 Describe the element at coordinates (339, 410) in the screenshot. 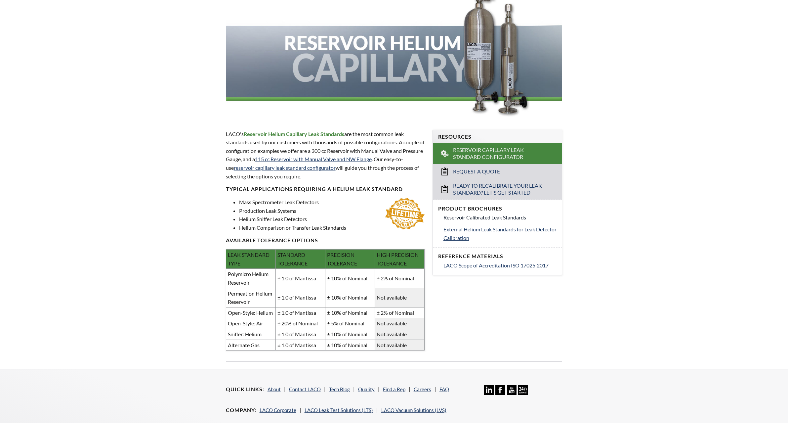

I see `a: LACO Leak Test Solutions (LTS)` at that location.